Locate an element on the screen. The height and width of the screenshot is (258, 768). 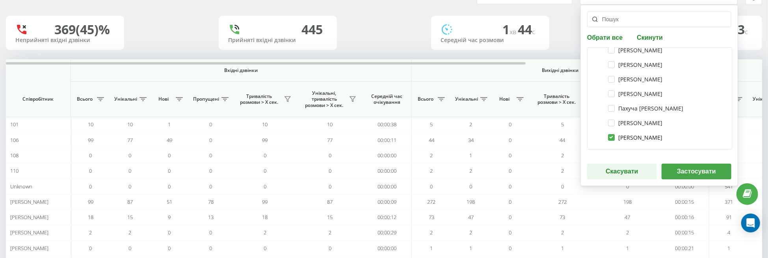
span: 101 is located at coordinates (14, 124).